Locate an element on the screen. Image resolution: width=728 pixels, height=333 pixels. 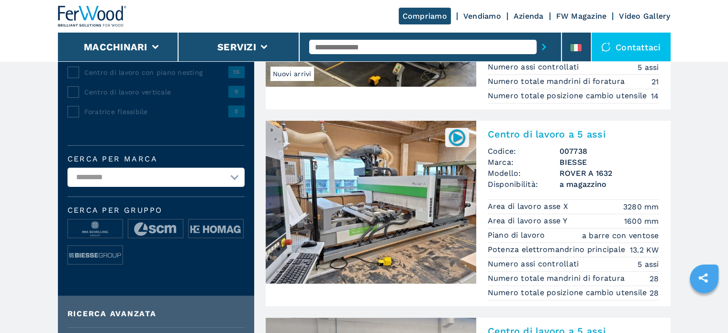
a: Centro di lavoro a 5 assi BIESSE ROVER A 1632007738Centro di lavoro a 5 assiCodice:007738Marca:BI... is located at coordinates (468, 213).